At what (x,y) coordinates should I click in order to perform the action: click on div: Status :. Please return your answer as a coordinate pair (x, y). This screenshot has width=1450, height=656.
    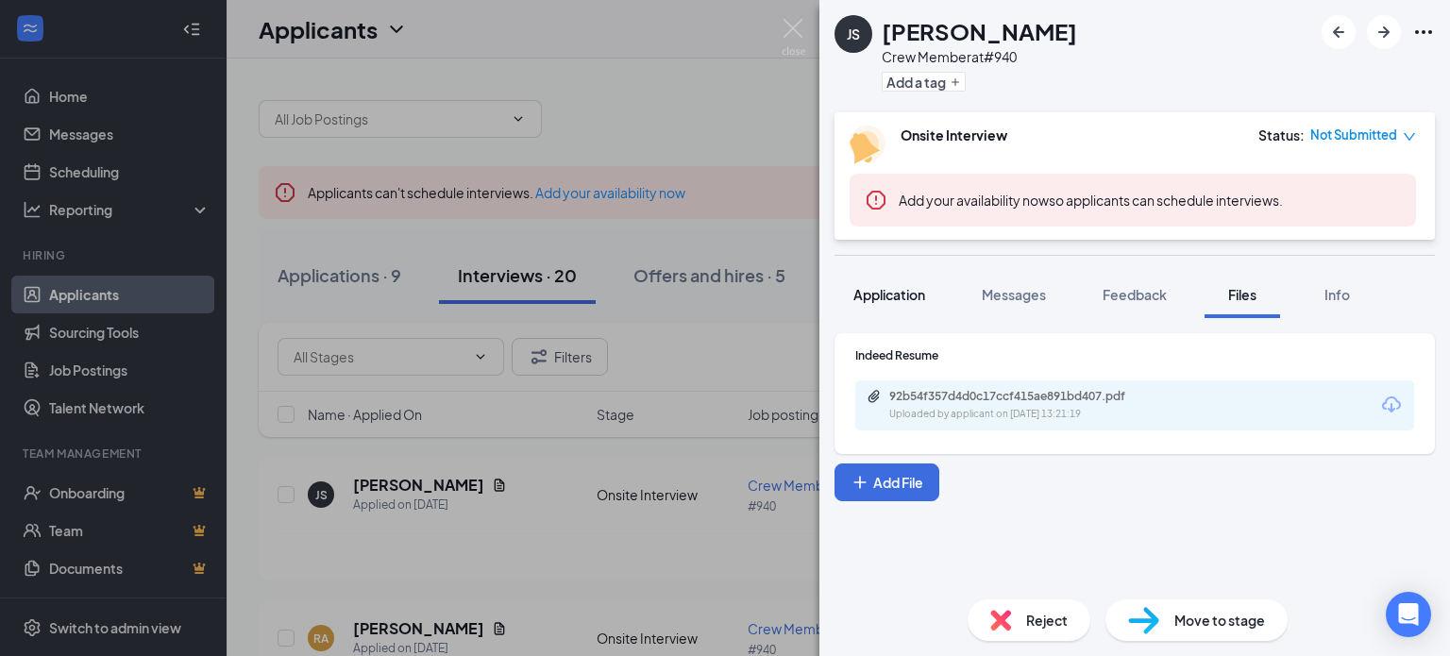
    Looking at the image, I should click on (1281, 135).